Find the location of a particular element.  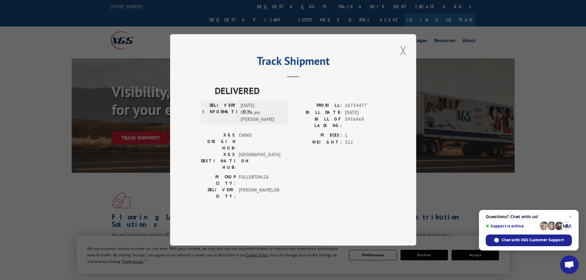

label: PIECES: is located at coordinates (317, 136).